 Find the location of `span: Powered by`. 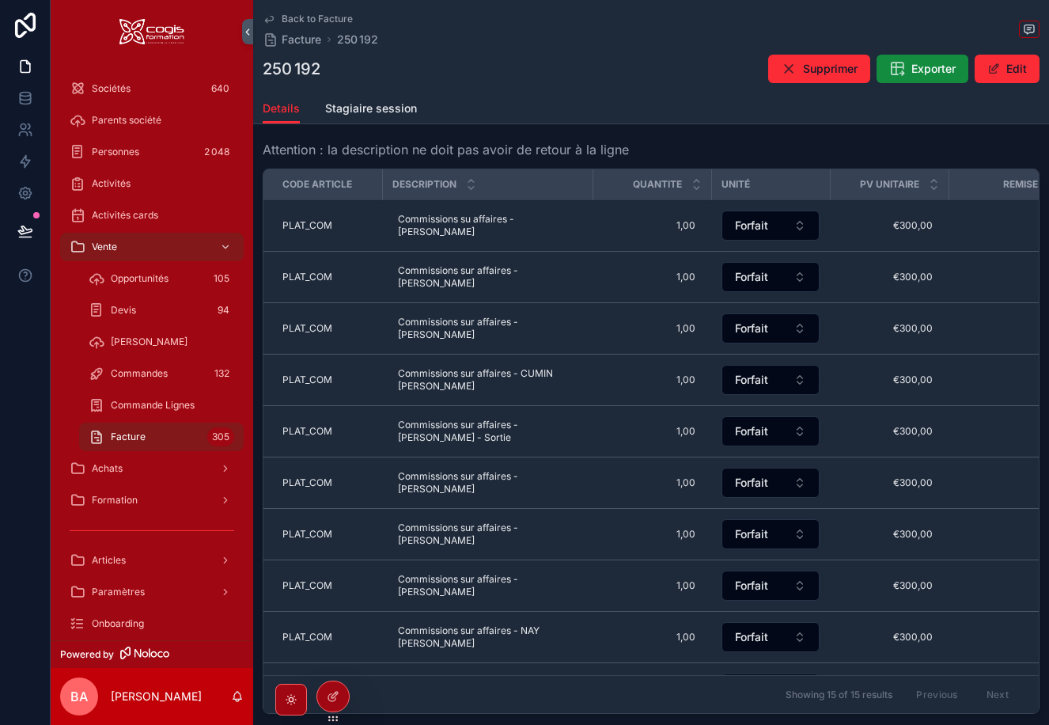

span: Powered by is located at coordinates (87, 654).